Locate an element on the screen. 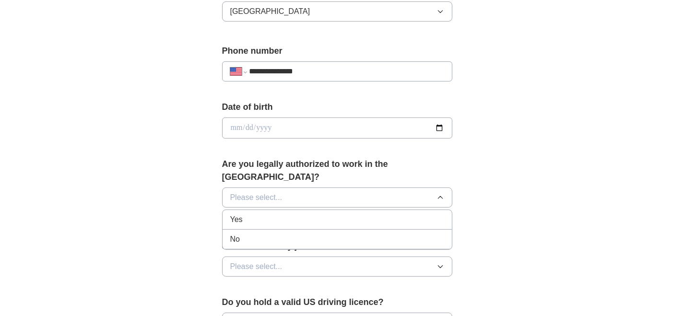 The image size is (674, 316). label: Do you hold a valid US driving licence? is located at coordinates (337, 302).